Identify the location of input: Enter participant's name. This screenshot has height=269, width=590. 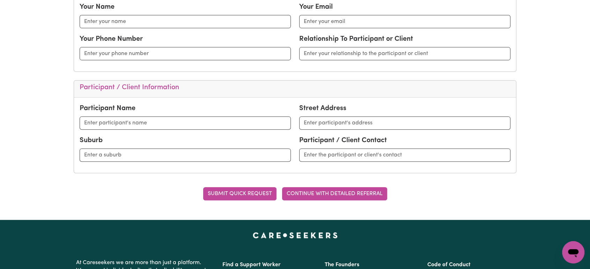
(185, 123).